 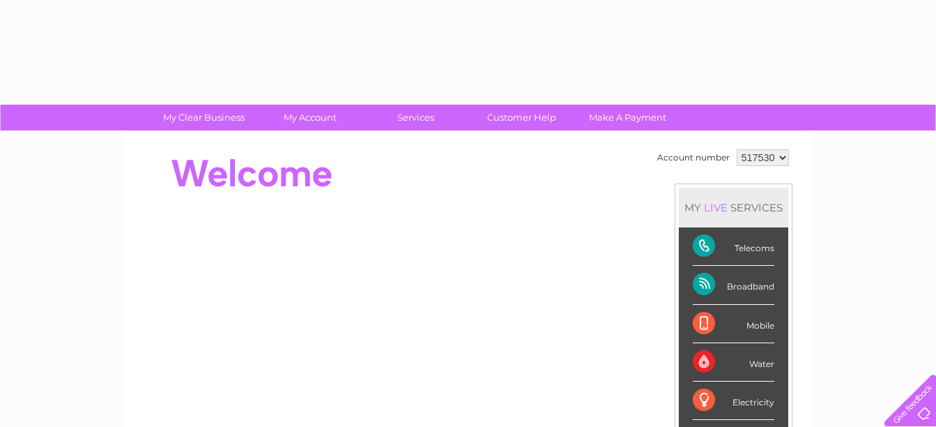 What do you see at coordinates (733, 246) in the screenshot?
I see `div: Telecoms` at bounding box center [733, 246].